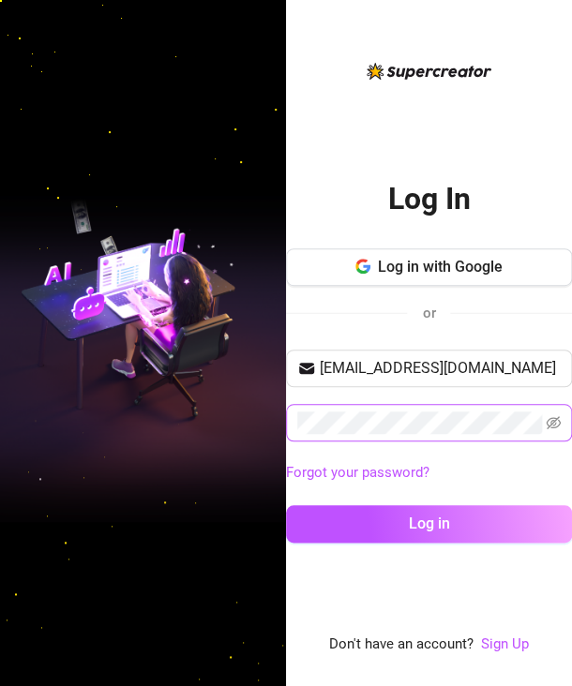  I want to click on button: Log in with Google, so click(428, 267).